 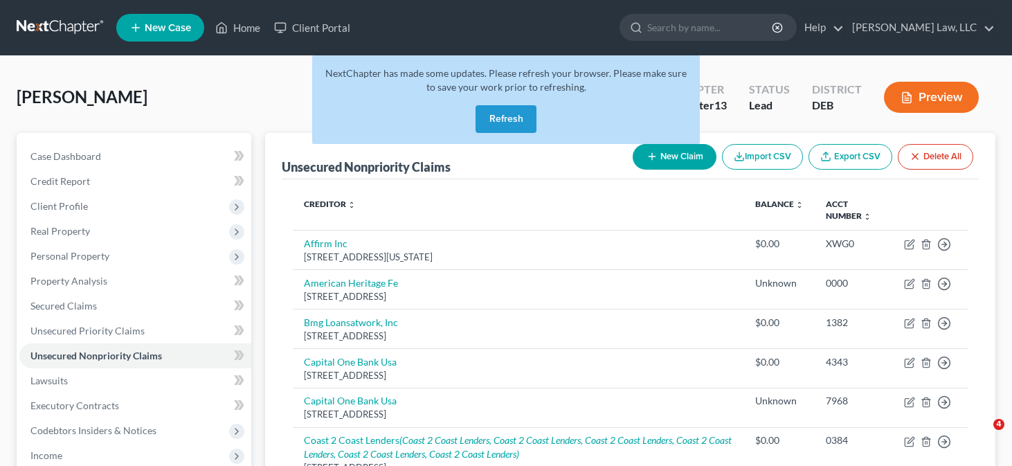 I want to click on span: Income, so click(x=46, y=455).